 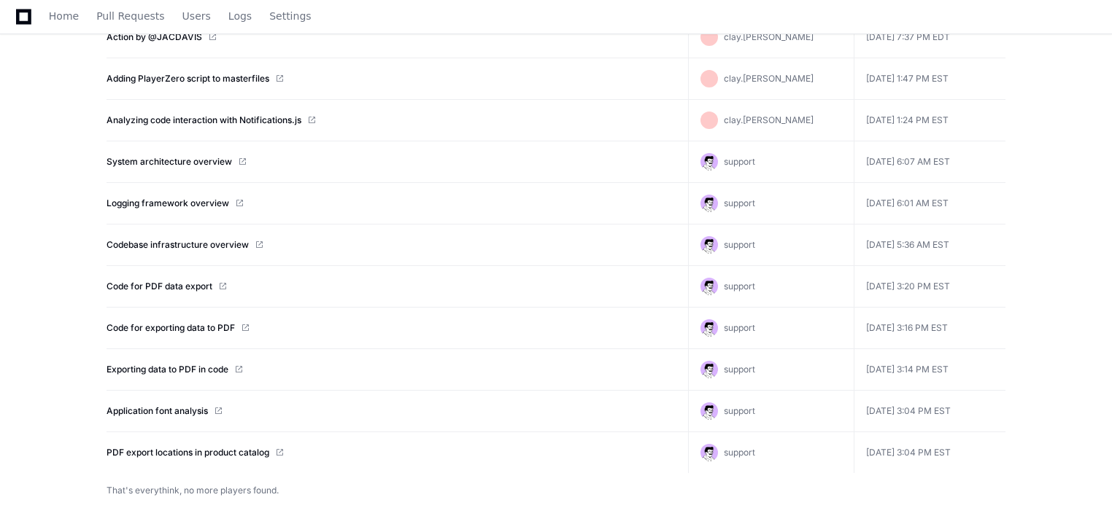 I want to click on a: Code for exporting data to PDF, so click(x=171, y=328).